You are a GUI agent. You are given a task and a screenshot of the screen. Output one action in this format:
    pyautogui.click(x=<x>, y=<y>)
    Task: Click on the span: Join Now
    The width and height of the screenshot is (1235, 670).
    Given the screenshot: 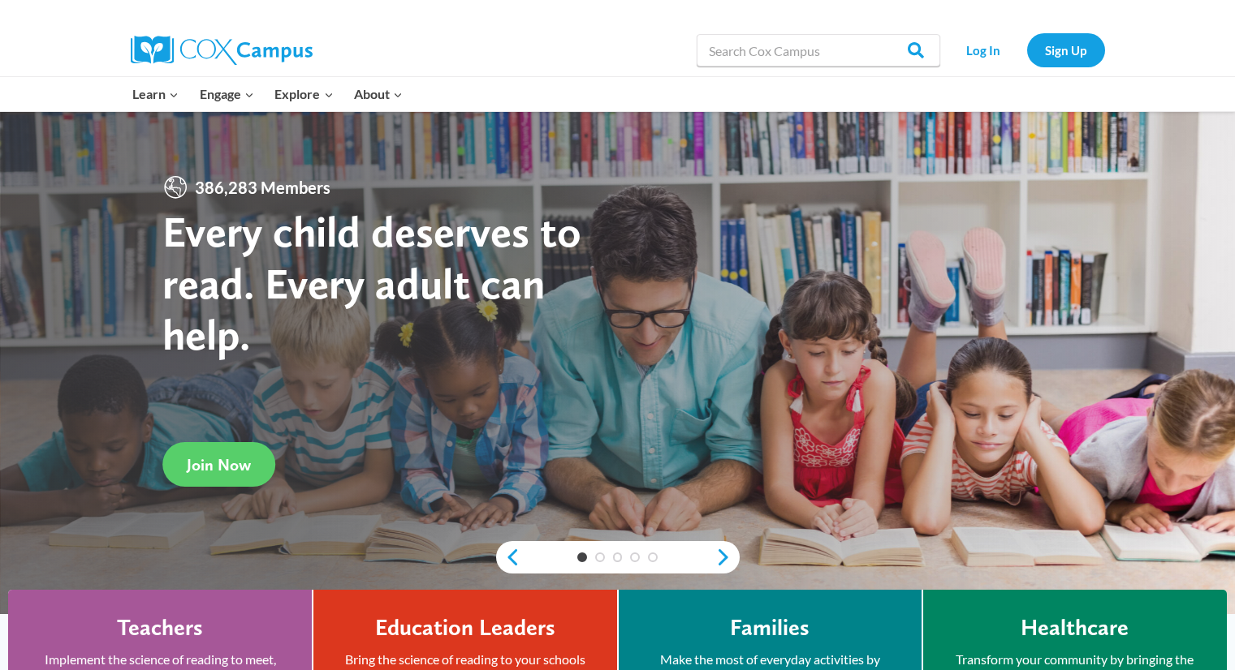 What is the action you would take?
    pyautogui.click(x=218, y=465)
    